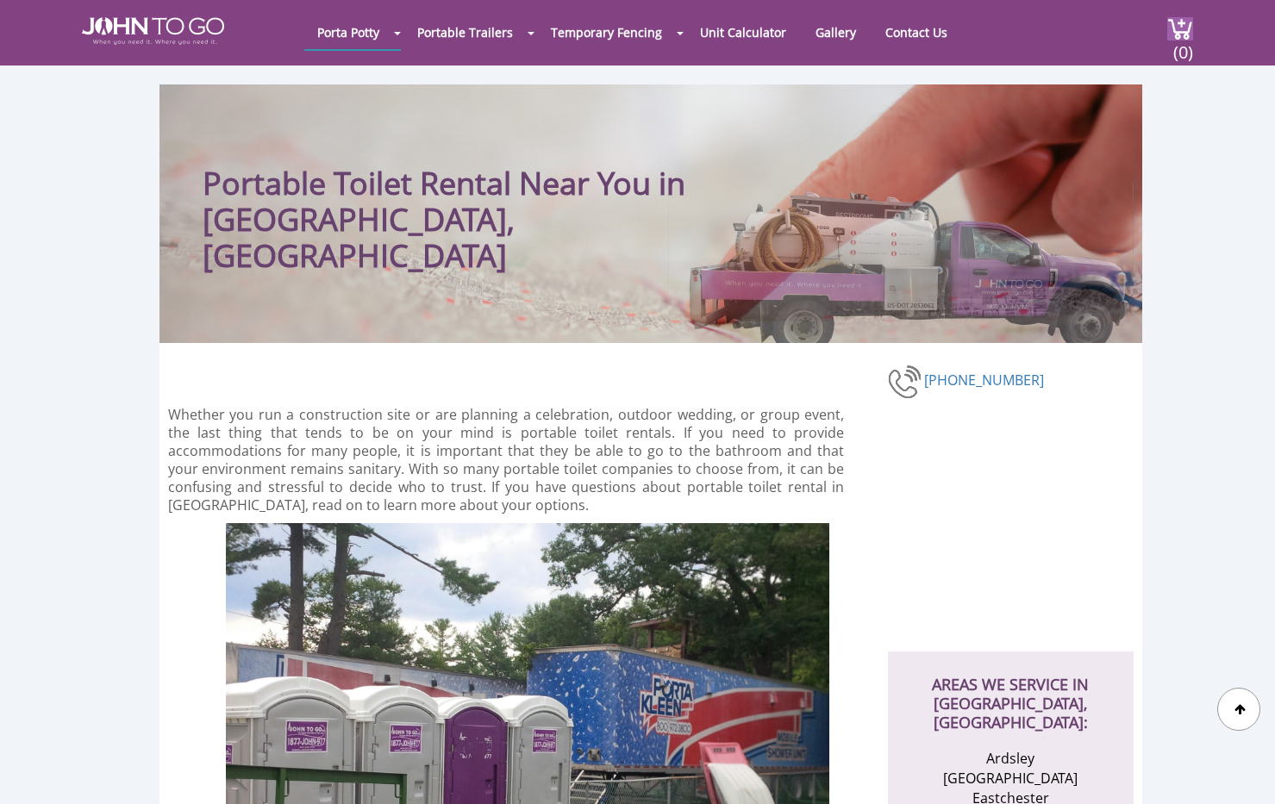  Describe the element at coordinates (1183, 45) in the screenshot. I see `span: (0)` at that location.